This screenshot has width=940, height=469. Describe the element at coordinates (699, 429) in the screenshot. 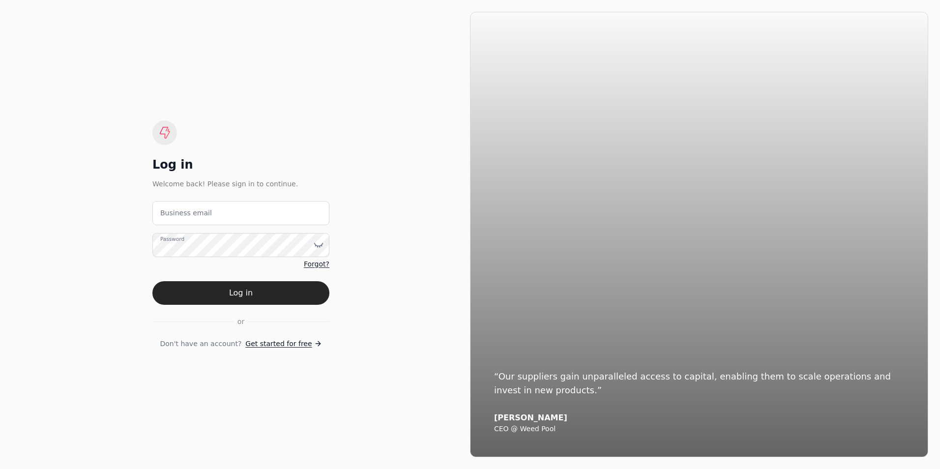

I see `div: CEO @ Weed Pool` at that location.